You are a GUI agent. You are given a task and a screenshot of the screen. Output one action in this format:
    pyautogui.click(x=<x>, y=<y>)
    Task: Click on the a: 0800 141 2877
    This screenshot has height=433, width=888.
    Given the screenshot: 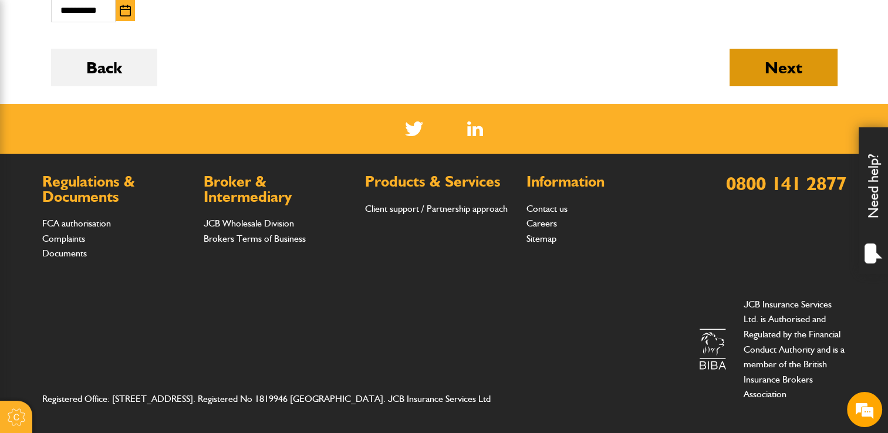 What is the action you would take?
    pyautogui.click(x=785, y=183)
    